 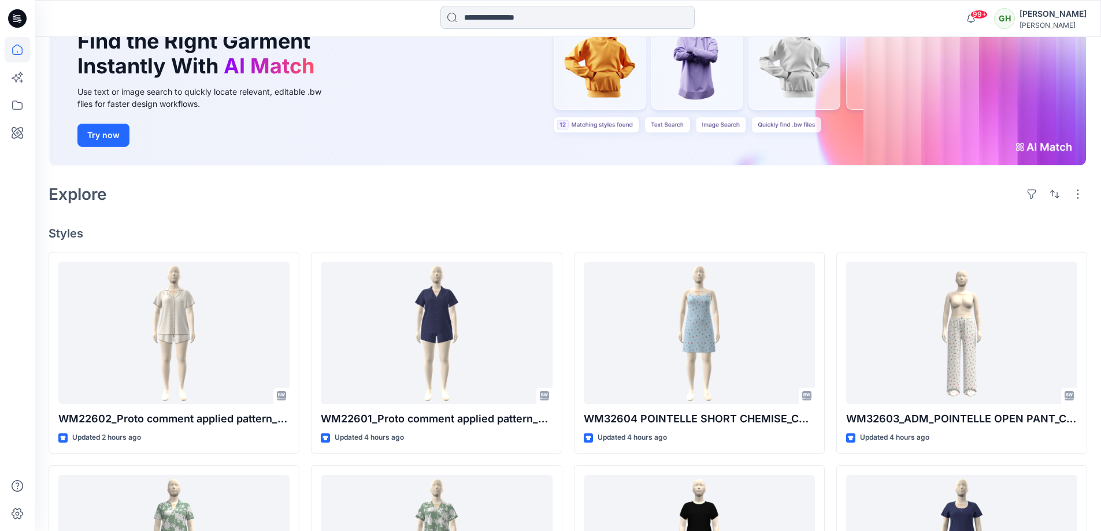 What do you see at coordinates (103, 135) in the screenshot?
I see `button: Try now` at bounding box center [103, 135].